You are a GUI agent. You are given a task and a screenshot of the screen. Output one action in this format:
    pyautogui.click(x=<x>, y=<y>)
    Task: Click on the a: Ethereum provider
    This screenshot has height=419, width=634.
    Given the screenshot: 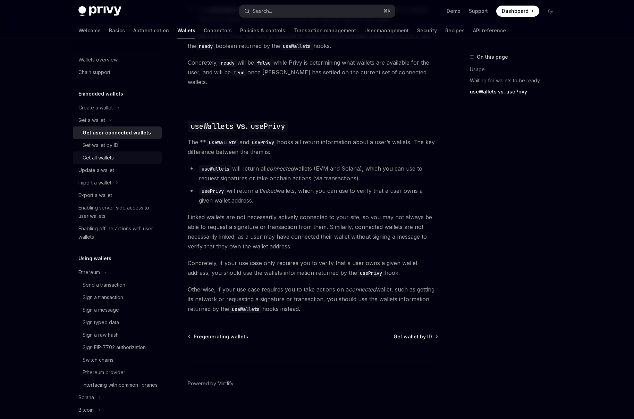 What is the action you would take?
    pyautogui.click(x=117, y=372)
    